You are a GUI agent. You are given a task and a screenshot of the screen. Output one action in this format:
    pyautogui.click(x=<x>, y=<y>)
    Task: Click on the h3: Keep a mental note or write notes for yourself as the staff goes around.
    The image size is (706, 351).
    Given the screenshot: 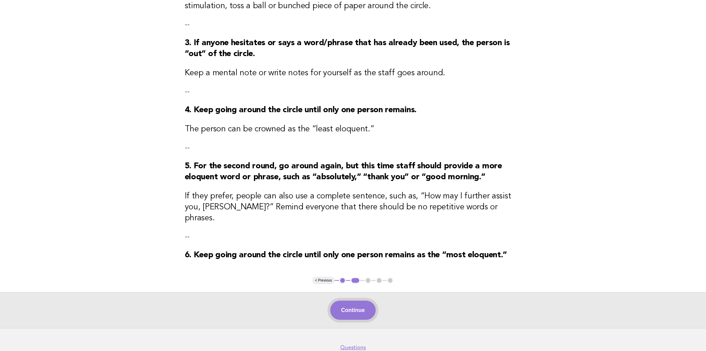 What is the action you would take?
    pyautogui.click(x=353, y=73)
    